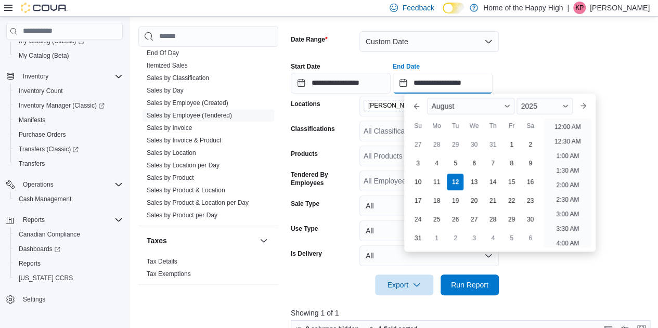 The width and height of the screenshot is (658, 328). What do you see at coordinates (69, 56) in the screenshot?
I see `button: My Catalog (Beta)` at bounding box center [69, 56].